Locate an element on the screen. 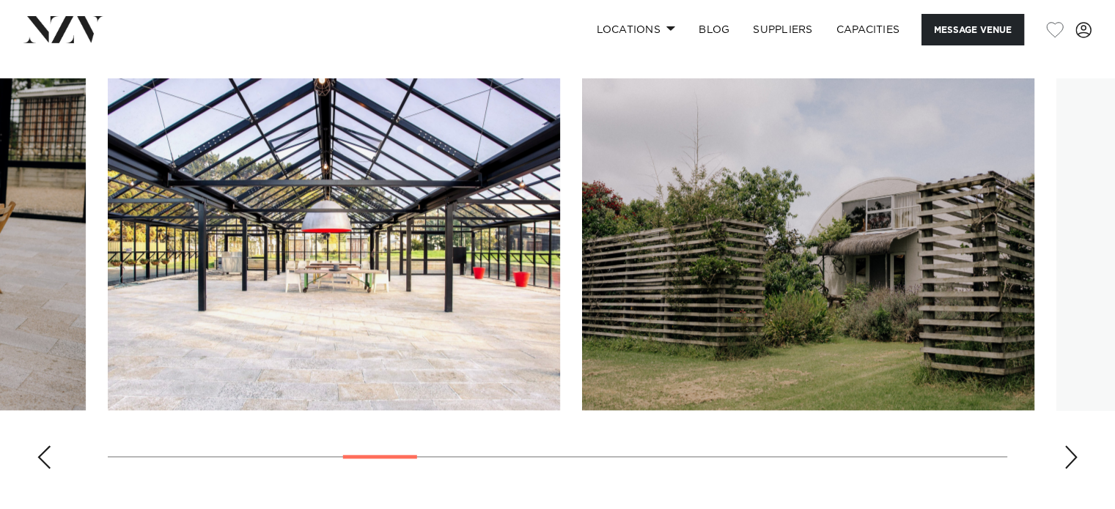  a: Locations is located at coordinates (636, 29).